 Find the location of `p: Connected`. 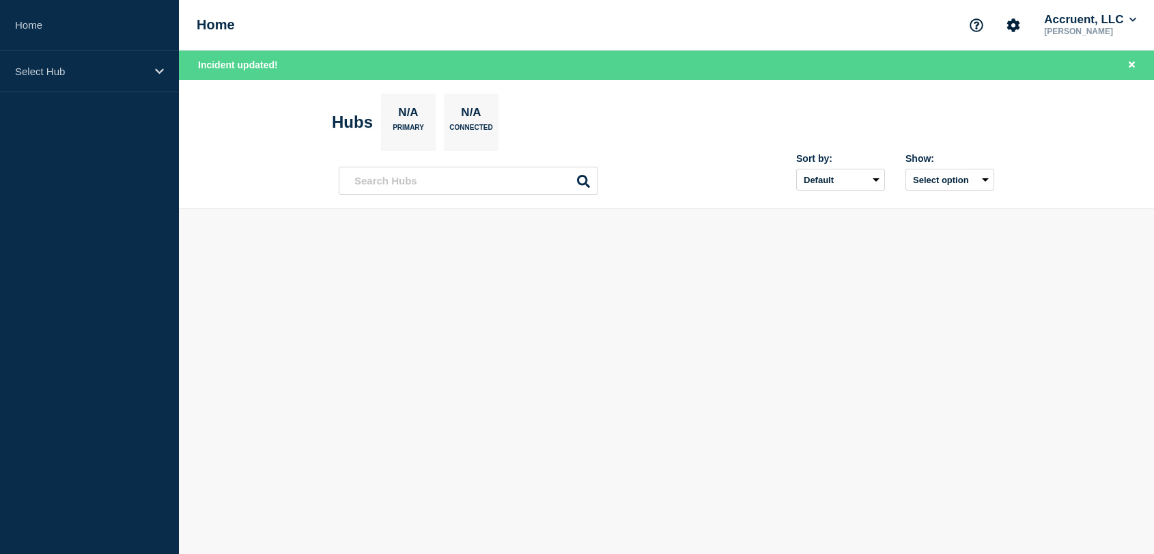

p: Connected is located at coordinates (471, 130).